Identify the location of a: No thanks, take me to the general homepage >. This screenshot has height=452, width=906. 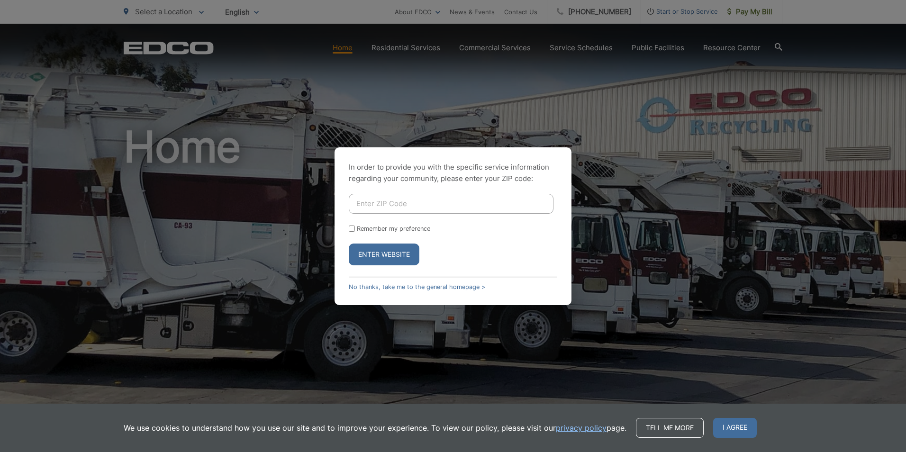
(417, 287).